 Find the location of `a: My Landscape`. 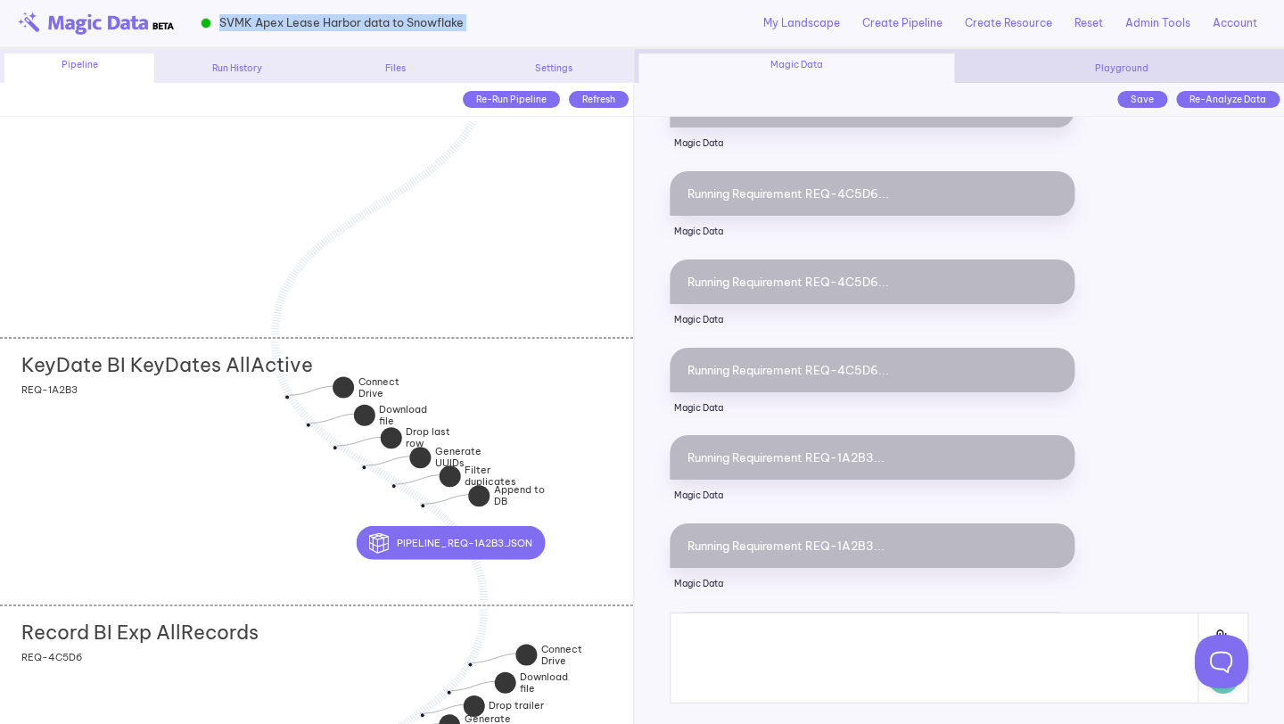

a: My Landscape is located at coordinates (802, 23).